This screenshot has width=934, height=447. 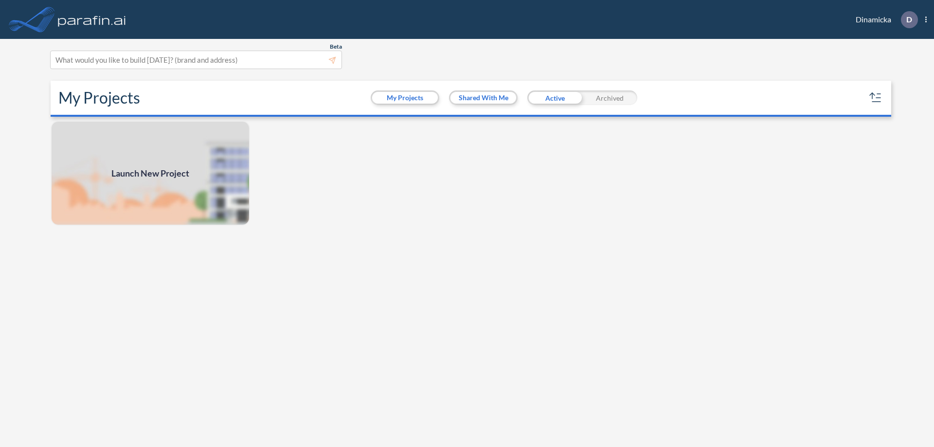 I want to click on span: Launch New Project, so click(x=150, y=173).